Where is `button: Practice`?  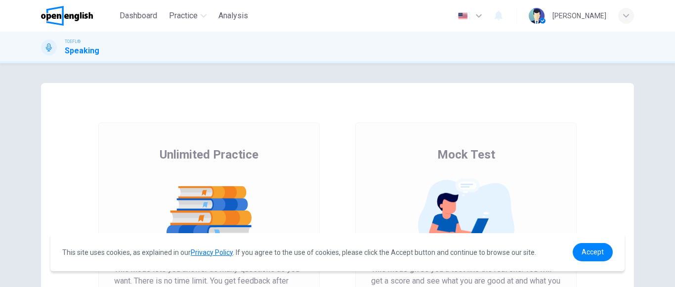 button: Practice is located at coordinates (188, 16).